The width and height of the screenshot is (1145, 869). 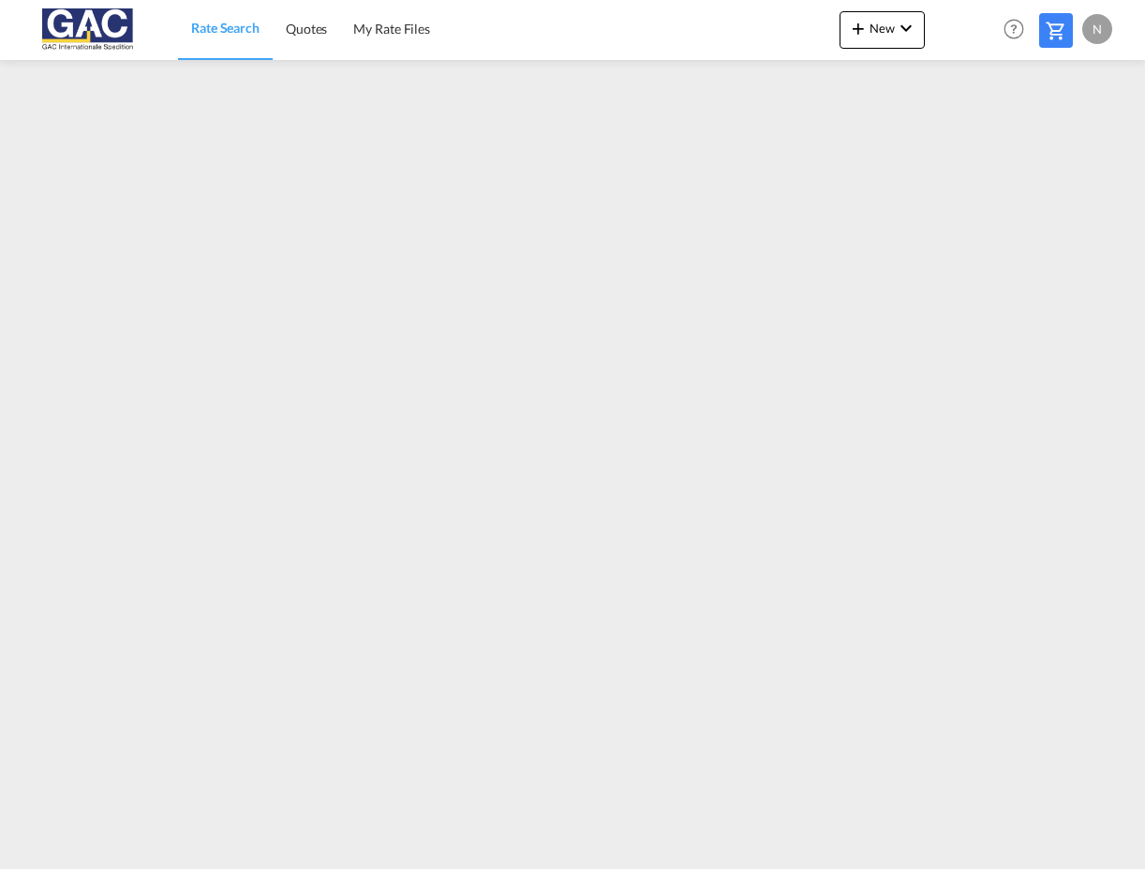 I want to click on div: N, so click(x=1097, y=29).